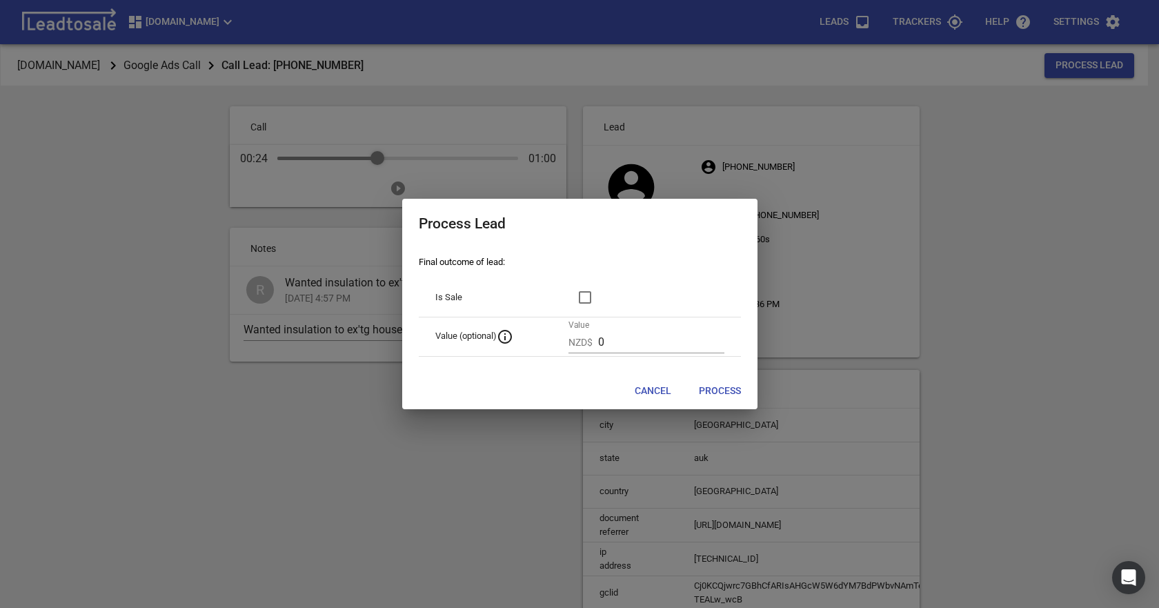  Describe the element at coordinates (579, 262) in the screenshot. I see `p: Final outcome of lead:` at that location.